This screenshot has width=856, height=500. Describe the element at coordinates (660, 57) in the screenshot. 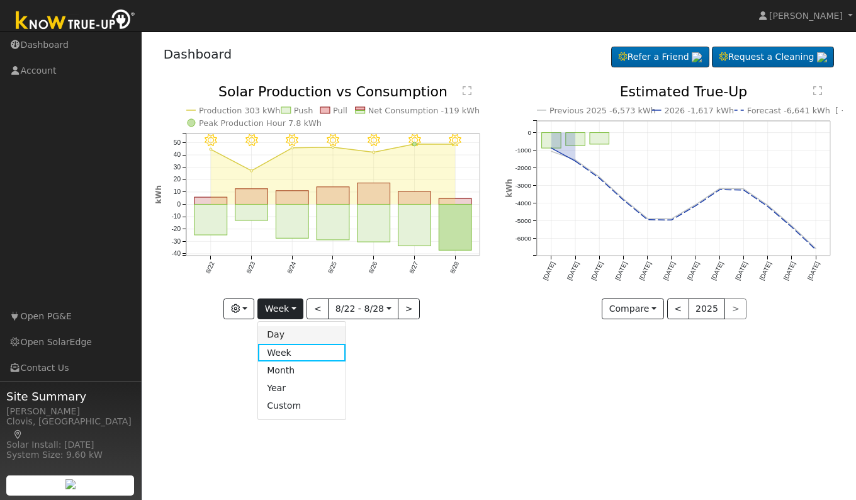

I see `a: Refer a Friend` at that location.